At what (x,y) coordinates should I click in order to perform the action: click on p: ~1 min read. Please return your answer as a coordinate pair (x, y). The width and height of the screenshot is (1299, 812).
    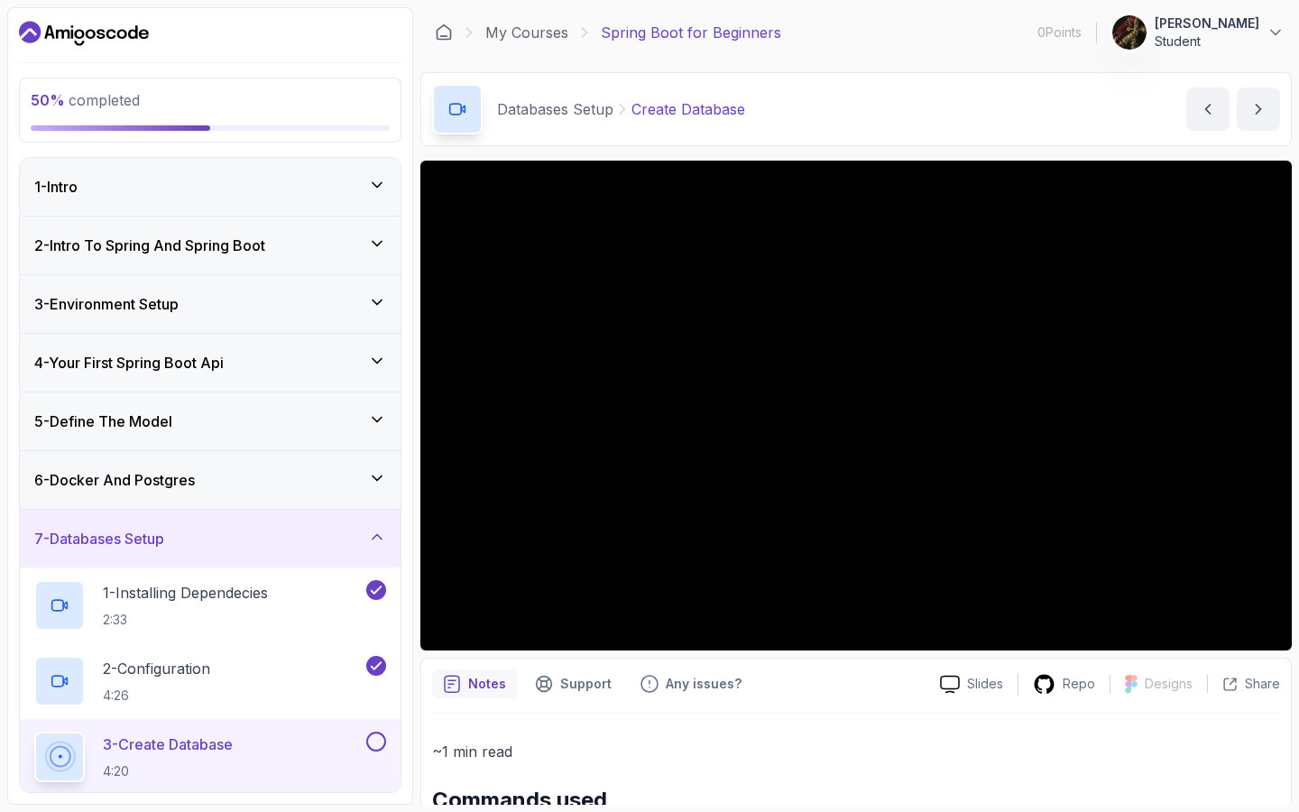
    Looking at the image, I should click on (856, 752).